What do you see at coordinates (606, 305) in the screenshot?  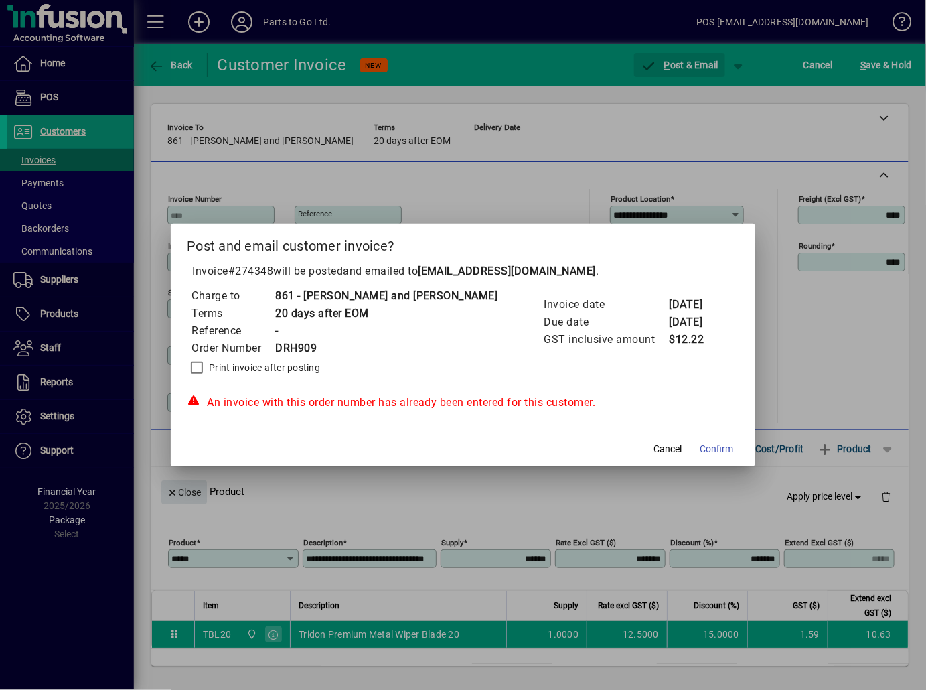 I see `td: Invoice date` at bounding box center [606, 305].